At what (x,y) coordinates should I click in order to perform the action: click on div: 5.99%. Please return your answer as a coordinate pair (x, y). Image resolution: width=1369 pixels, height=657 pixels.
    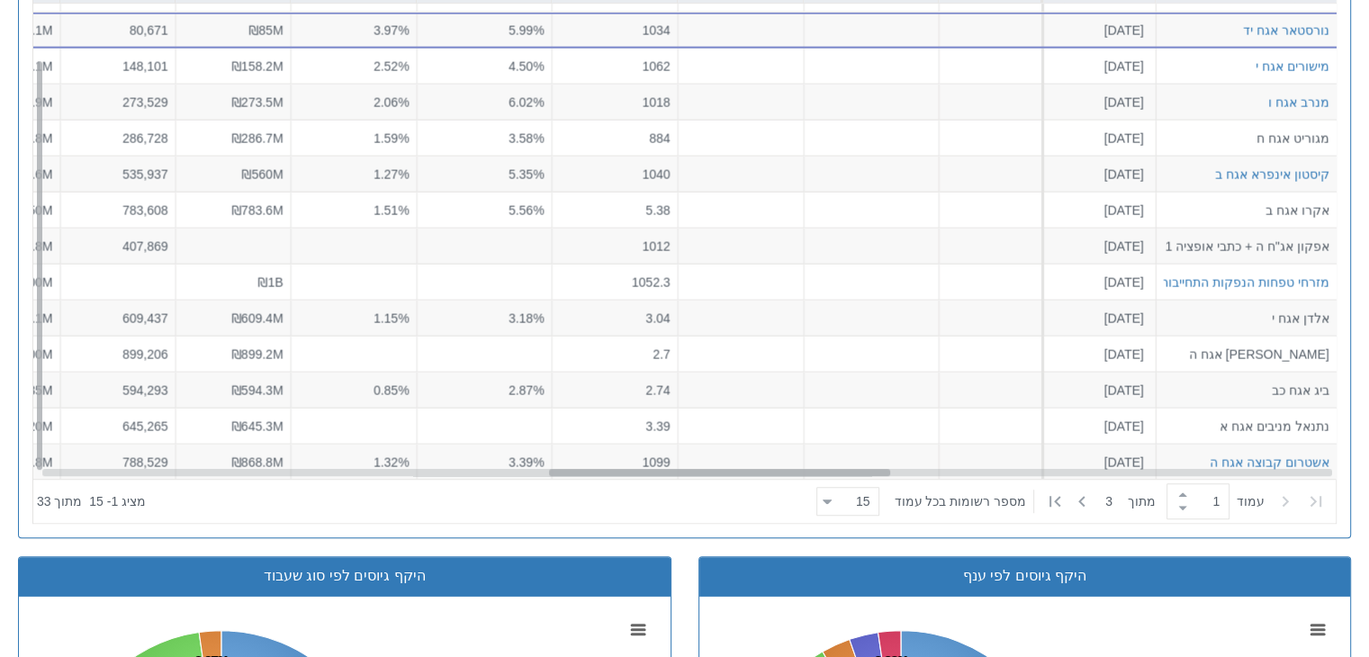
    Looking at the image, I should click on (483, 31).